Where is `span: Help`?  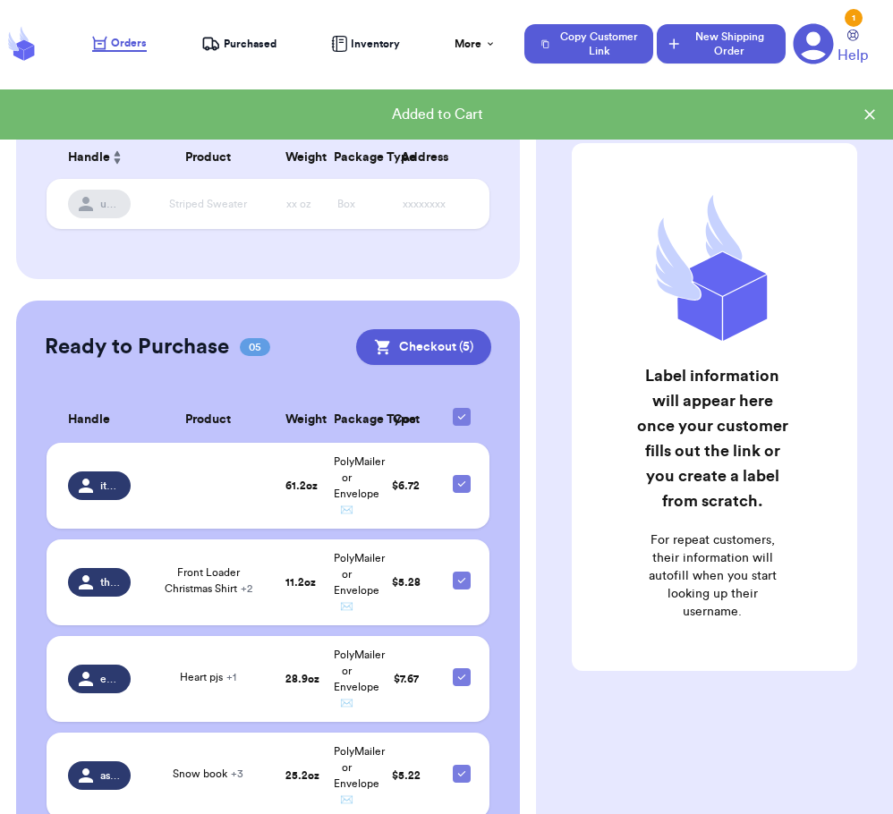 span: Help is located at coordinates (853, 55).